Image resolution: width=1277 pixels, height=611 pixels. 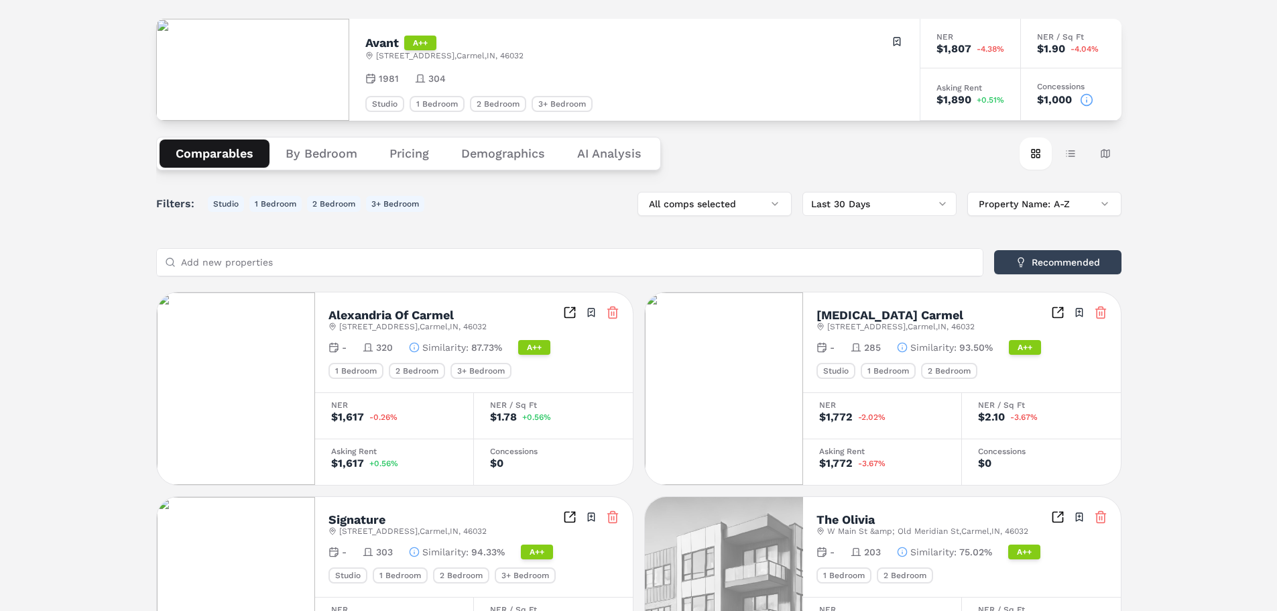 I want to click on div: $1.90, so click(x=1051, y=49).